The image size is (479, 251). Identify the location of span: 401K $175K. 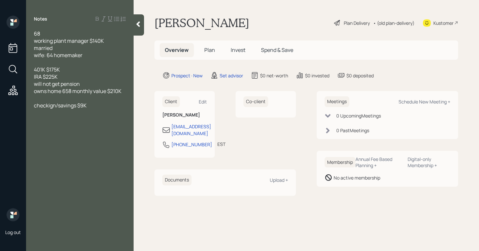
(47, 69).